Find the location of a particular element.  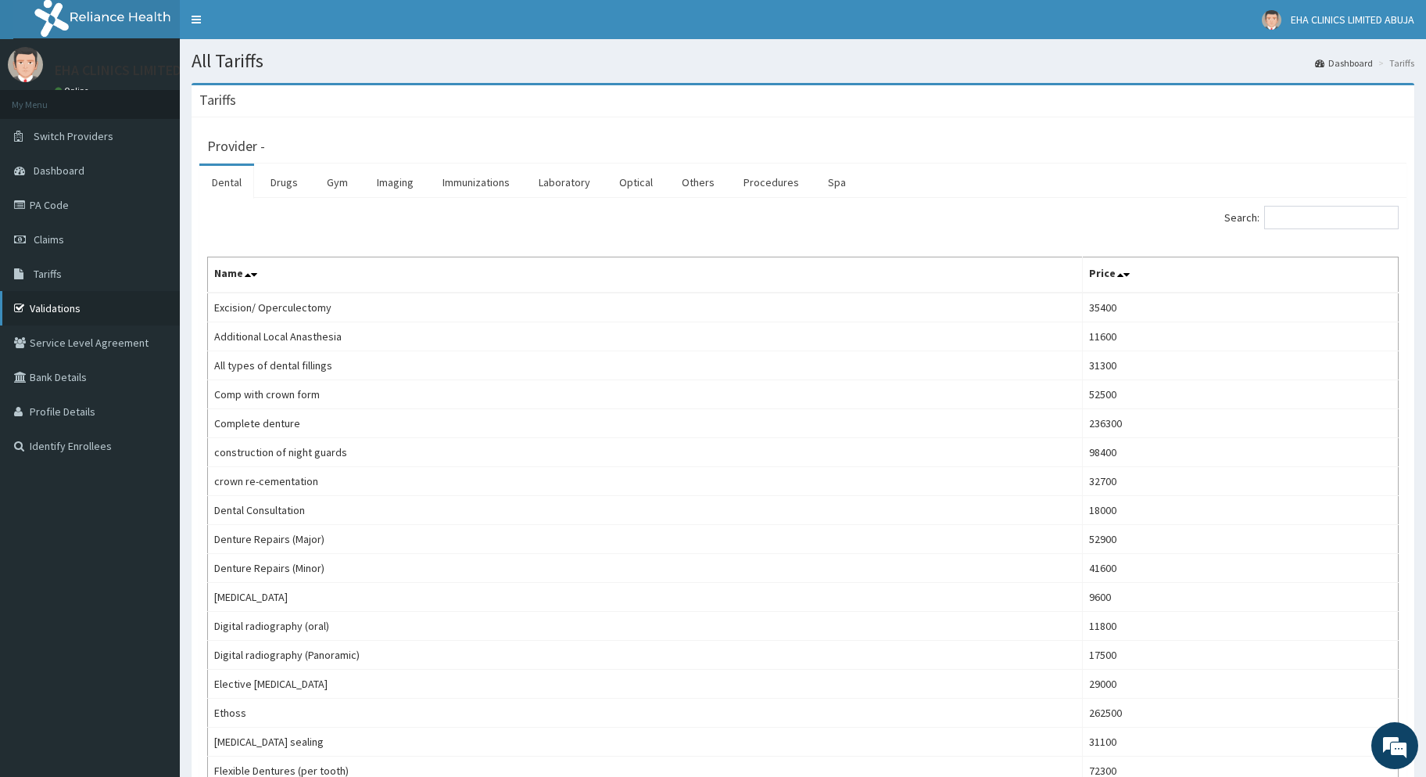

a: Spa is located at coordinates (837, 182).